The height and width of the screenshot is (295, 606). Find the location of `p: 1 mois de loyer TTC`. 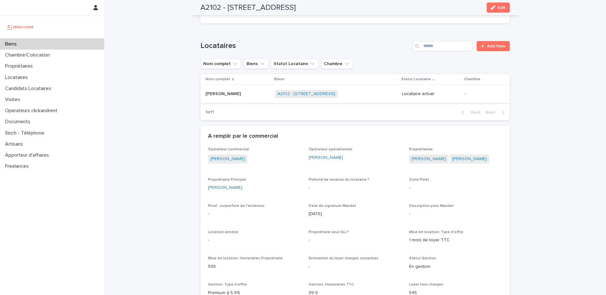

p: 1 mois de loyer TTC is located at coordinates (456, 240).